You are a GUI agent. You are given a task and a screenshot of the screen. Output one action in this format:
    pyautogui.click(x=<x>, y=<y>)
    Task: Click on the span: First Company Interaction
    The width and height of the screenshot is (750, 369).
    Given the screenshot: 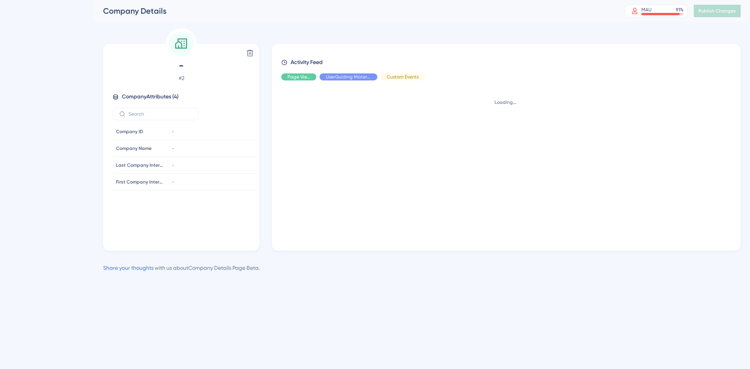 What is the action you would take?
    pyautogui.click(x=139, y=182)
    